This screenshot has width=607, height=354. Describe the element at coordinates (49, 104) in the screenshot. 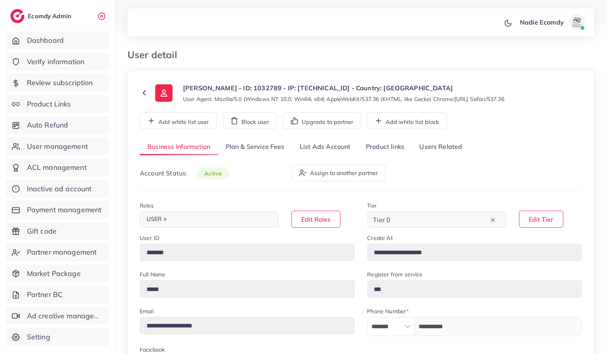

I see `span: Product Links` at that location.